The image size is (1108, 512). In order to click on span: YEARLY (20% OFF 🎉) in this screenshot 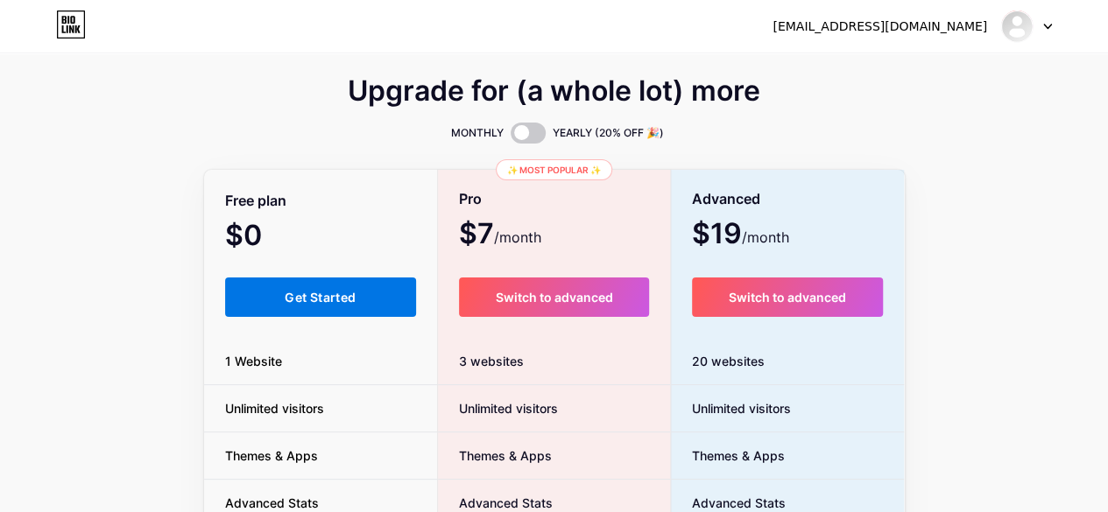, I will do `click(608, 133)`.